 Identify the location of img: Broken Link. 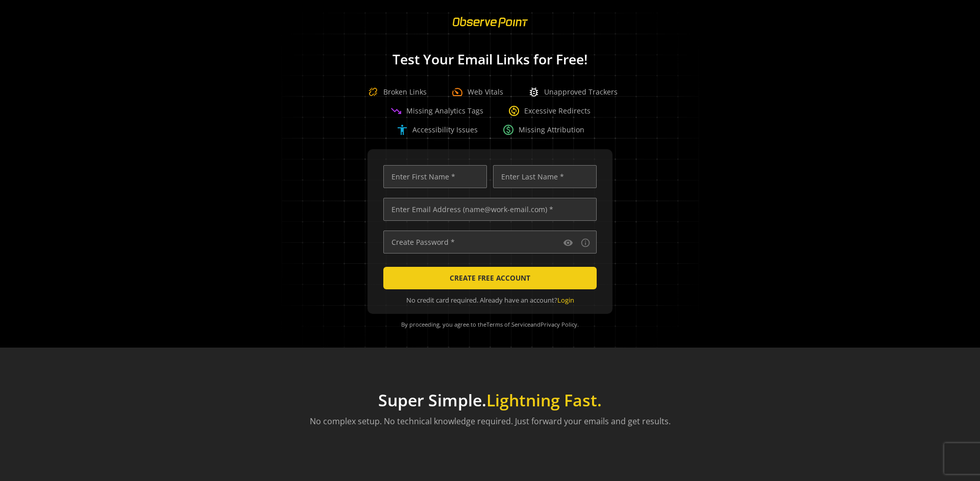
(373, 92).